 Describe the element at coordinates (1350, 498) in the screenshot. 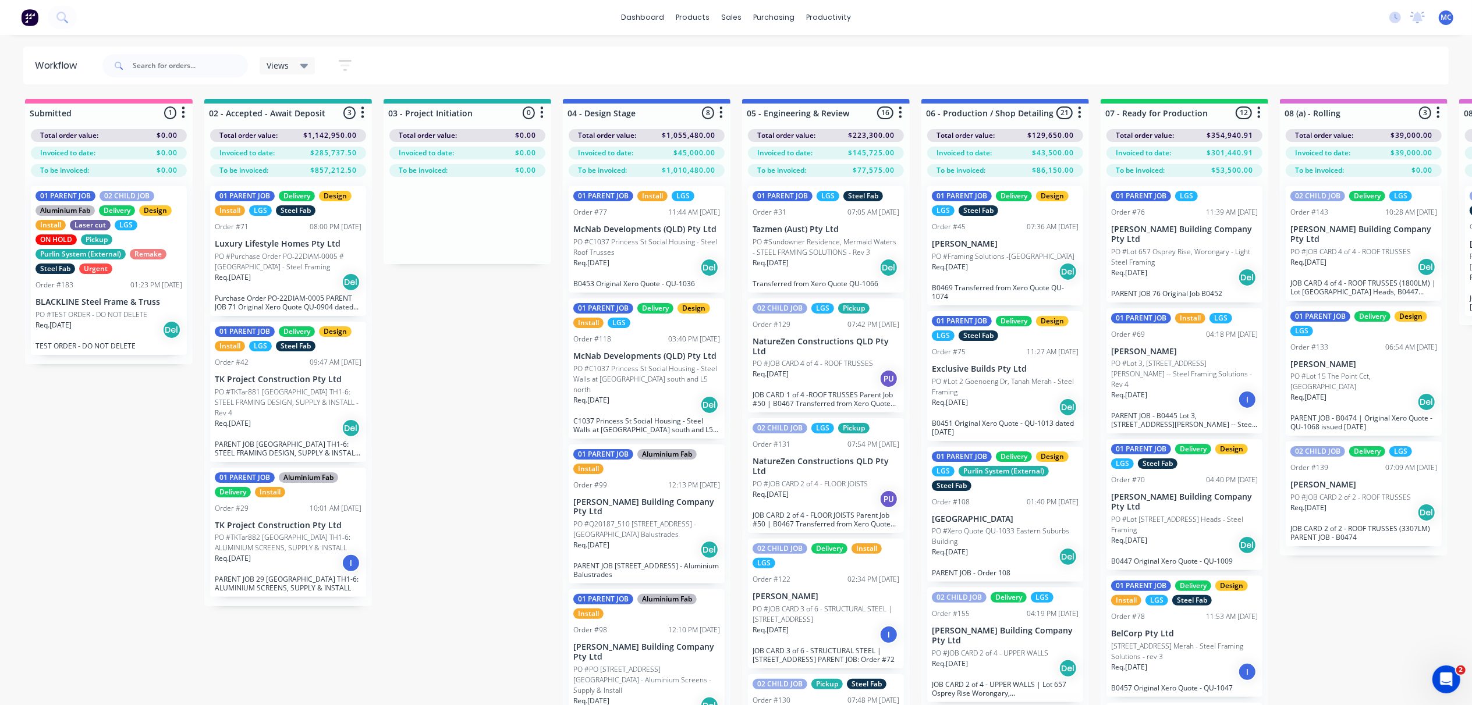

I see `p: PO #JOB CARD 2 of 2 - ROOF TRUSSES` at that location.